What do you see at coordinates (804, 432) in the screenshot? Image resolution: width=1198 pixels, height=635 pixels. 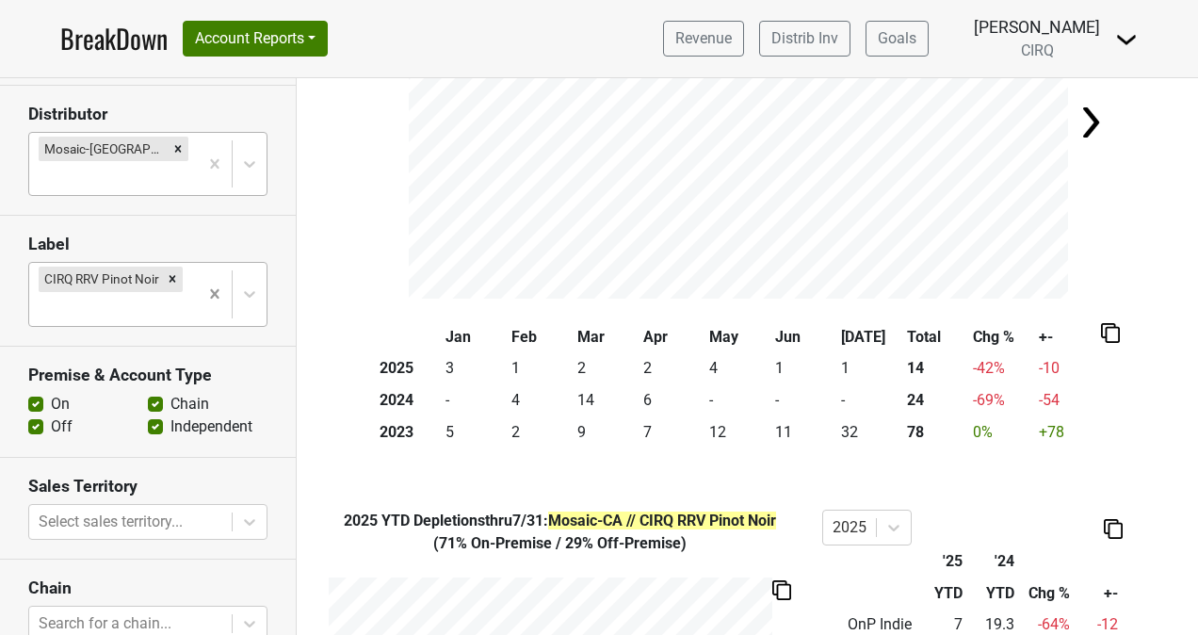 I see `td: 11` at bounding box center [804, 432].